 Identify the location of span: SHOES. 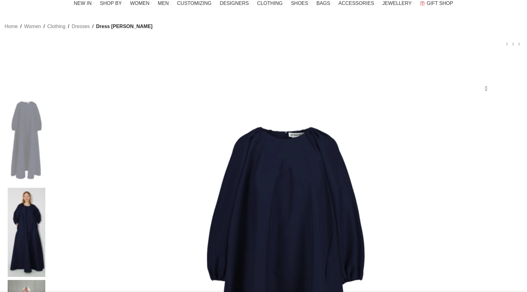
(300, 3).